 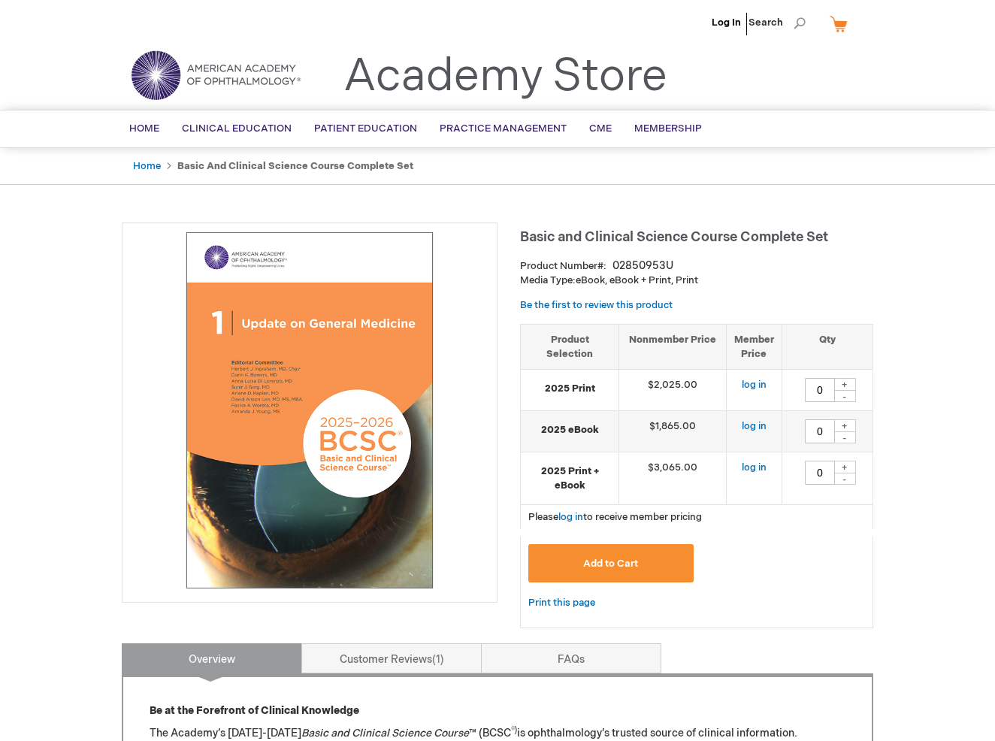 I want to click on span: Search, so click(x=777, y=23).